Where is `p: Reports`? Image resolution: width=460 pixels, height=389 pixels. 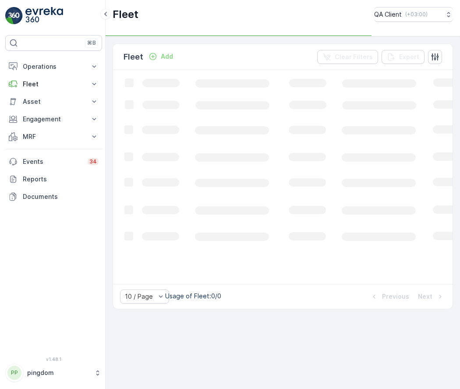 p: Reports is located at coordinates (60, 179).